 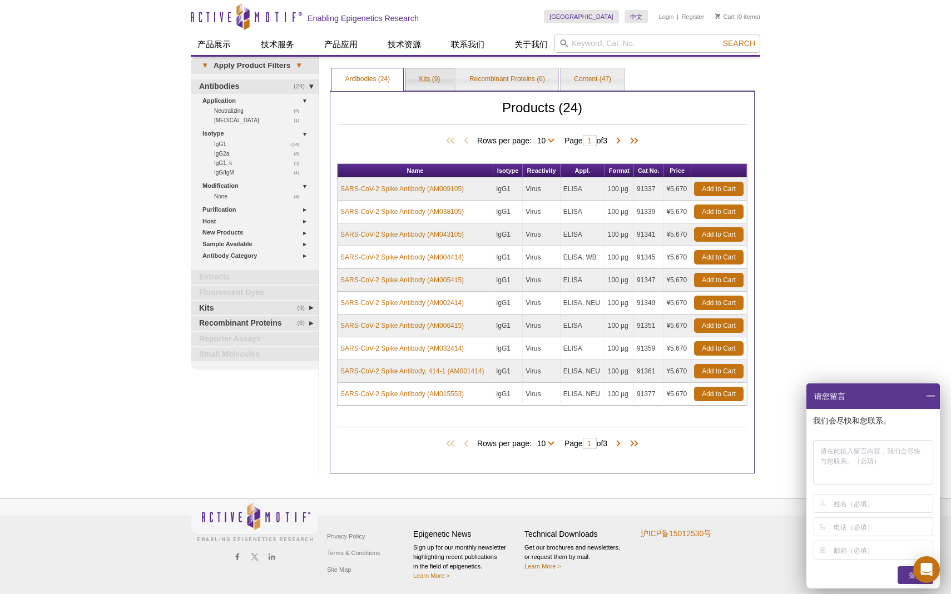 What do you see at coordinates (657, 43) in the screenshot?
I see `input: Keyword, Cat. No.` at bounding box center [657, 43].